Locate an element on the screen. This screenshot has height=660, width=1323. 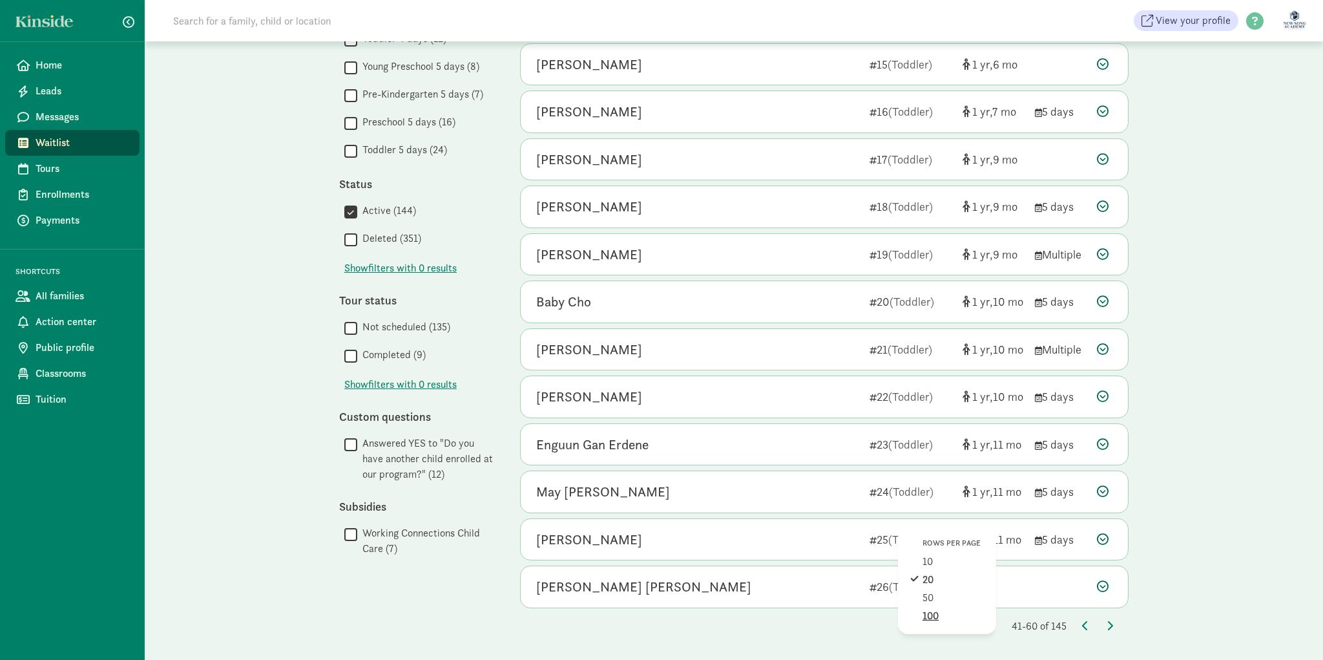
span: 6 is located at coordinates (1005, 64).